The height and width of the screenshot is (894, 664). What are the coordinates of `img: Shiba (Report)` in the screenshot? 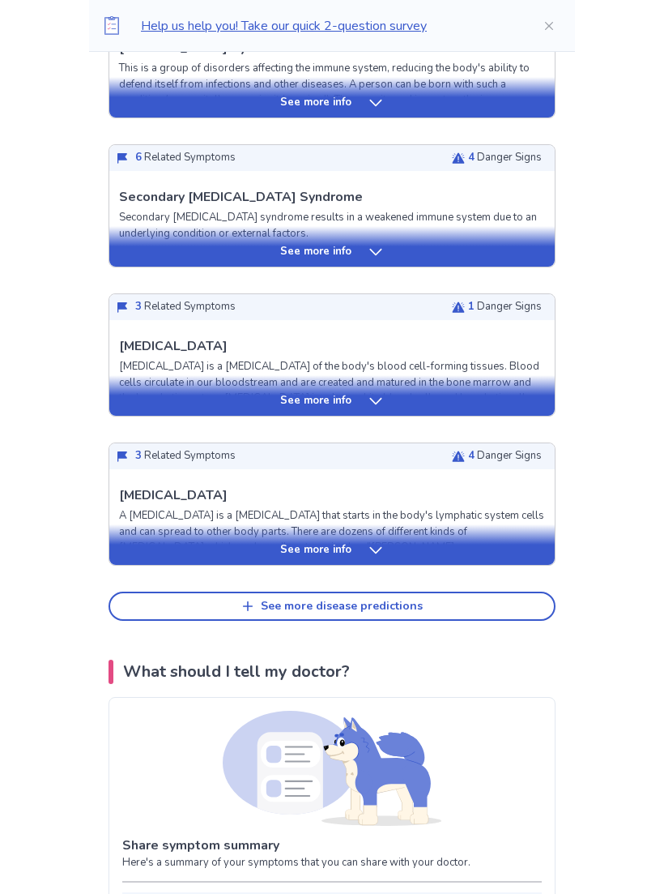 It's located at (332, 768).